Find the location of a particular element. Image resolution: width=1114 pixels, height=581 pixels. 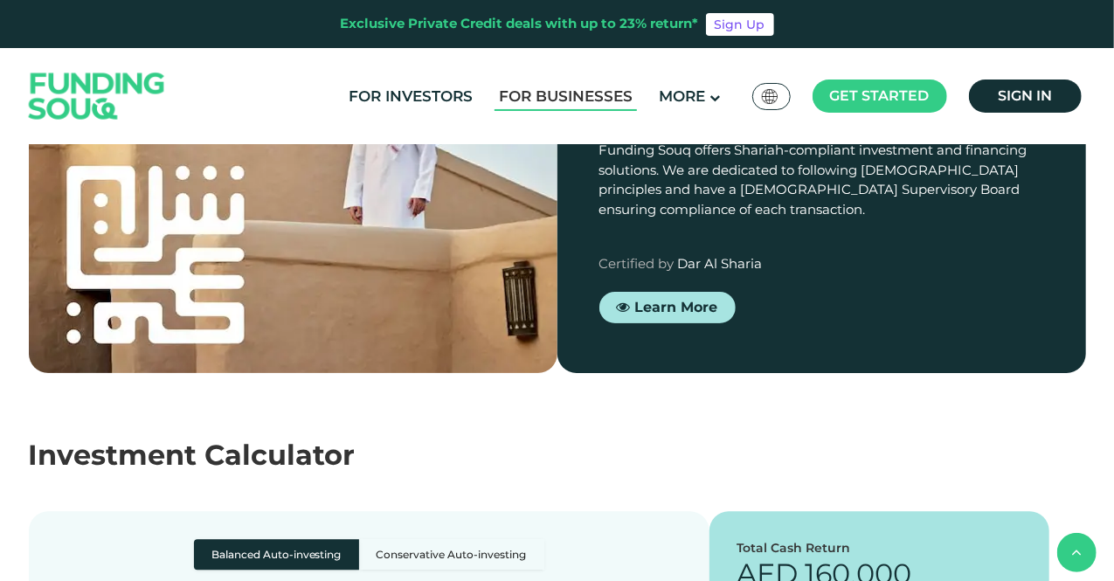

div: Total Cash Return is located at coordinates (880, 548).